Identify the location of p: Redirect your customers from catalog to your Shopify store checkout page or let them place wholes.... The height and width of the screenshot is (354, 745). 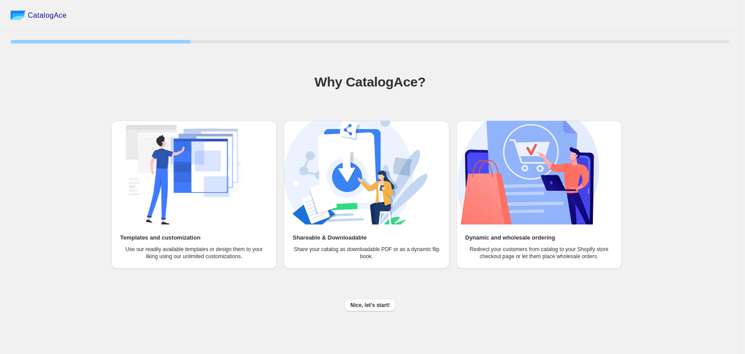
(539, 253).